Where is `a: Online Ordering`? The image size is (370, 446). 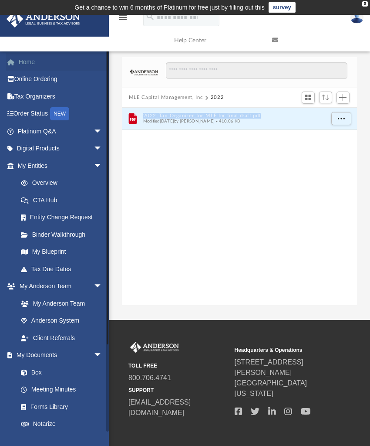
a: Online Ordering is located at coordinates (61, 79).